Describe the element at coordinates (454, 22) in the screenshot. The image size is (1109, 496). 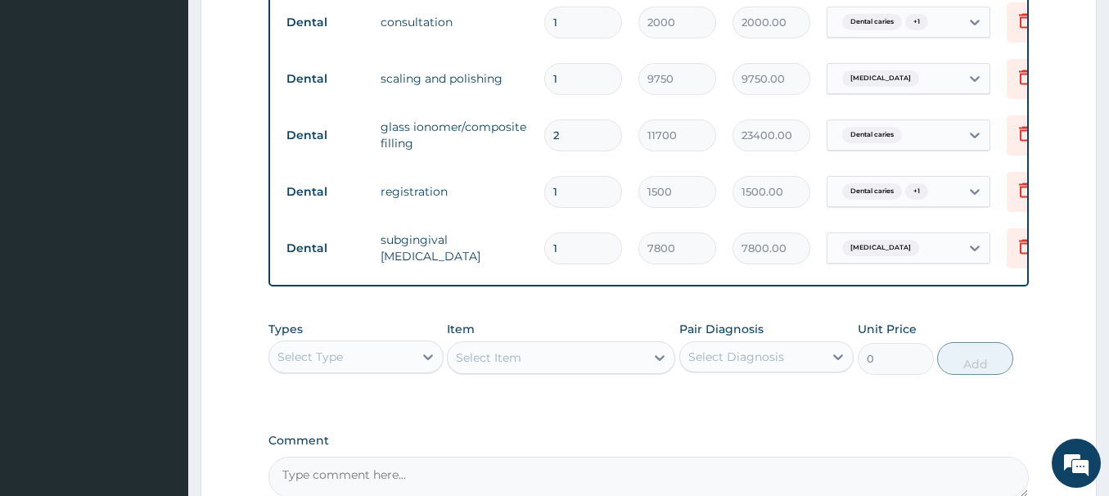
I see `td: consultation` at that location.